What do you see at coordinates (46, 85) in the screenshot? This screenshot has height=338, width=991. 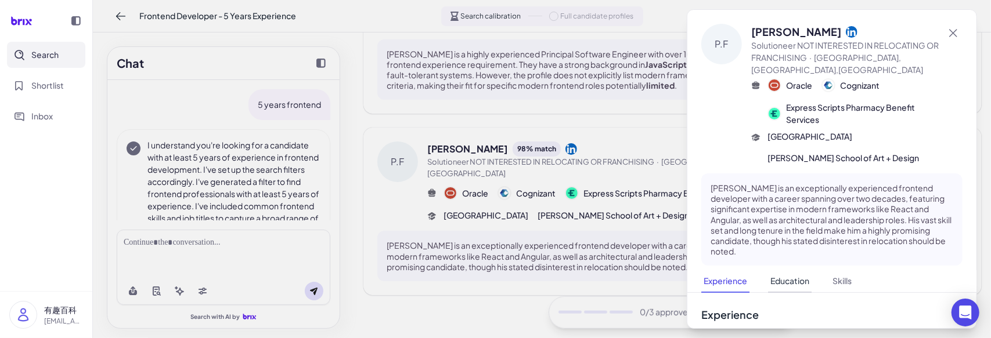 I see `button: Shortlist` at bounding box center [46, 85].